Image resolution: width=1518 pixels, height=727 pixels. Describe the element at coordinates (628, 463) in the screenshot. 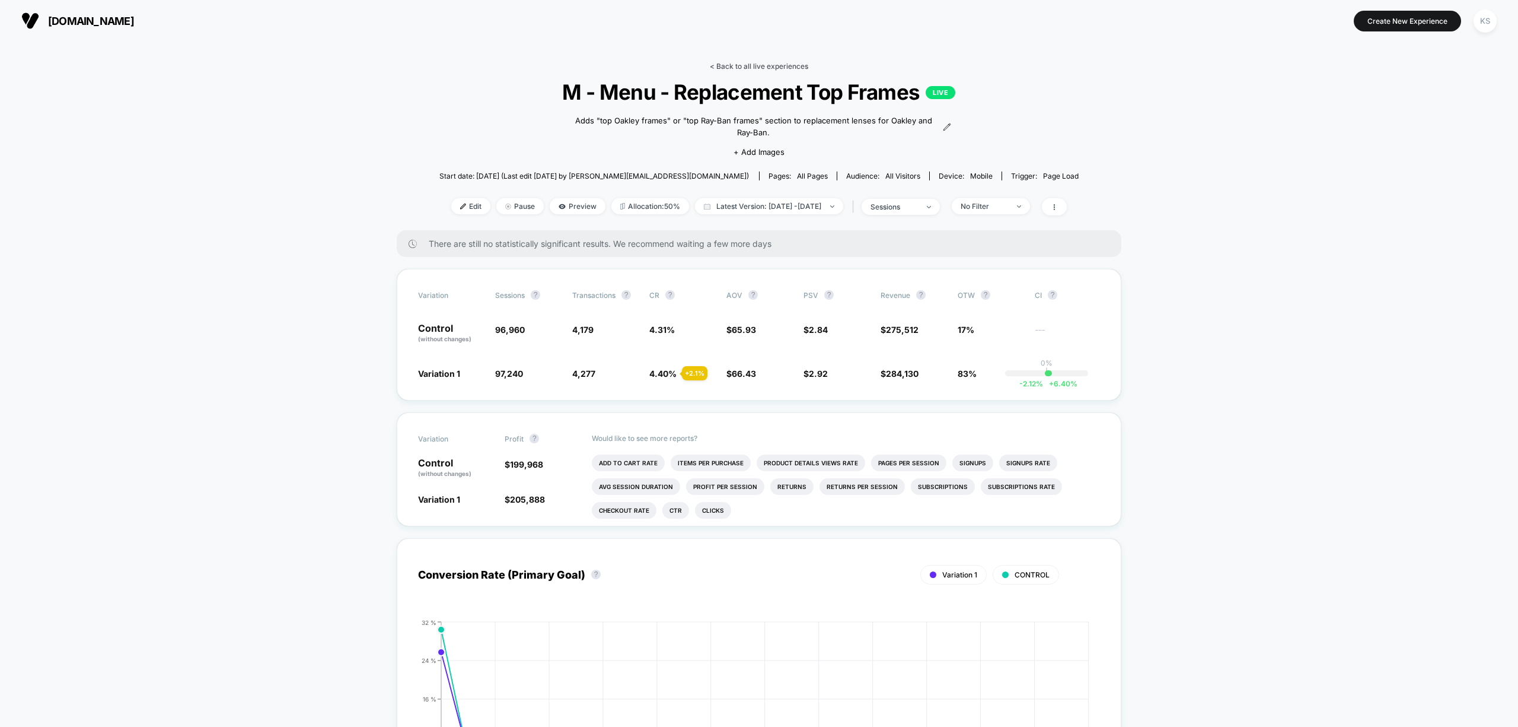

I see `li: Add To Cart Rate` at that location.